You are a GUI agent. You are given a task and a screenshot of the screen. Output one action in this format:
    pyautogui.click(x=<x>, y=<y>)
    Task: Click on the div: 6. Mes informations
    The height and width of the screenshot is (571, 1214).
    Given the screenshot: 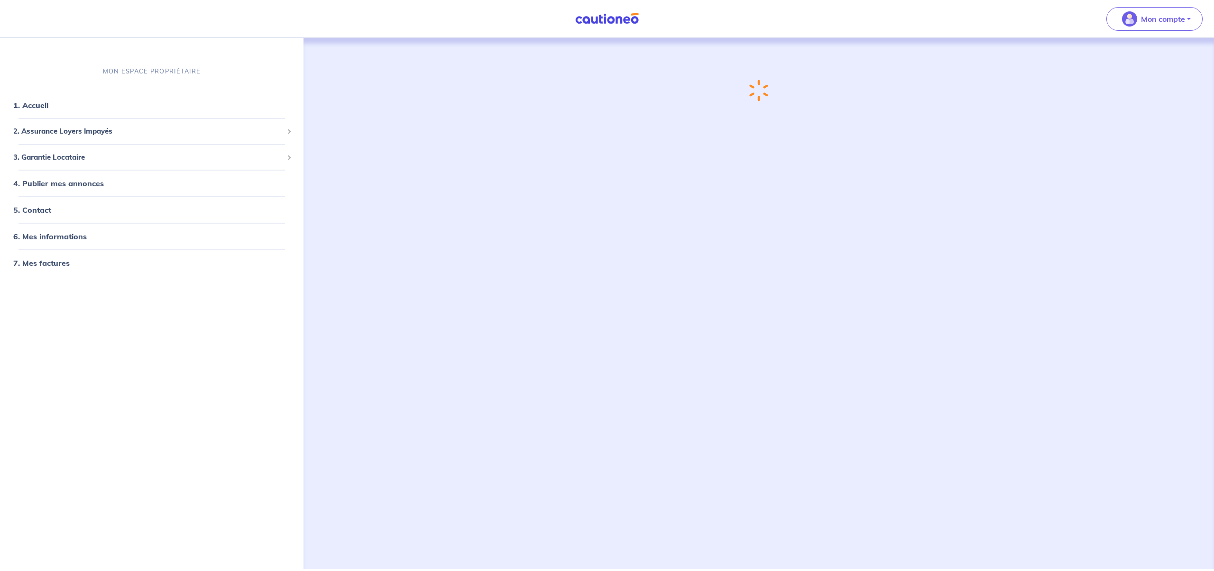 What is the action you would take?
    pyautogui.click(x=152, y=237)
    